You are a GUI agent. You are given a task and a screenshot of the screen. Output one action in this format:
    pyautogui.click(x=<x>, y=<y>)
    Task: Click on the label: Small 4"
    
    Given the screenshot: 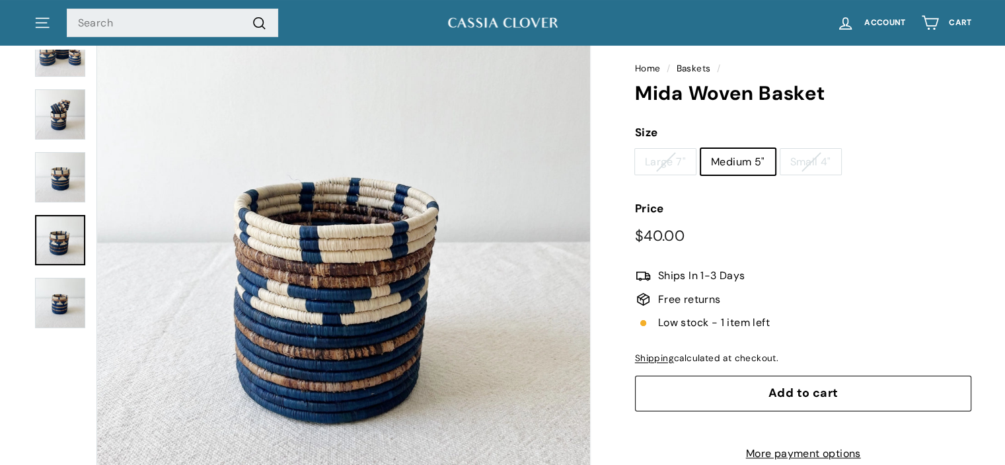 What is the action you would take?
    pyautogui.click(x=811, y=162)
    